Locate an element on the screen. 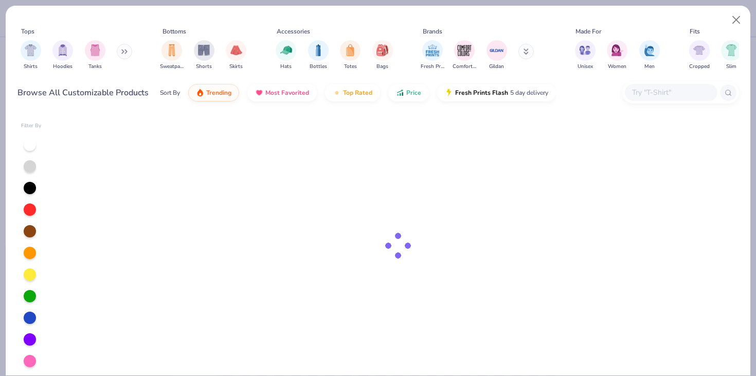  button: Price is located at coordinates (409, 93).